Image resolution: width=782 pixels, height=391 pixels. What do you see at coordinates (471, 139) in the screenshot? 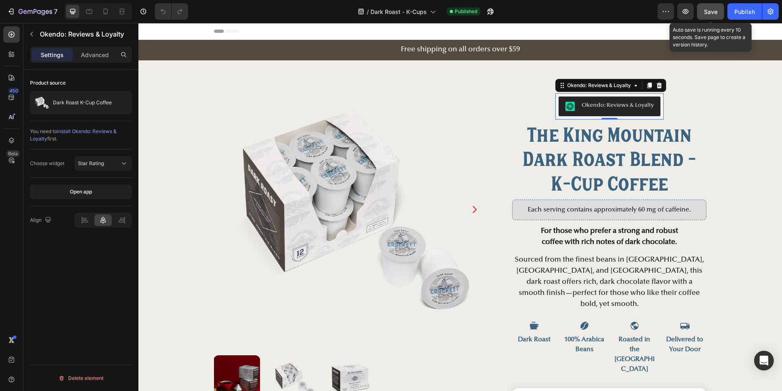
I see `h2: The King Mountain Dark Roast Blend - K-Cup Coffee` at bounding box center [471, 139].